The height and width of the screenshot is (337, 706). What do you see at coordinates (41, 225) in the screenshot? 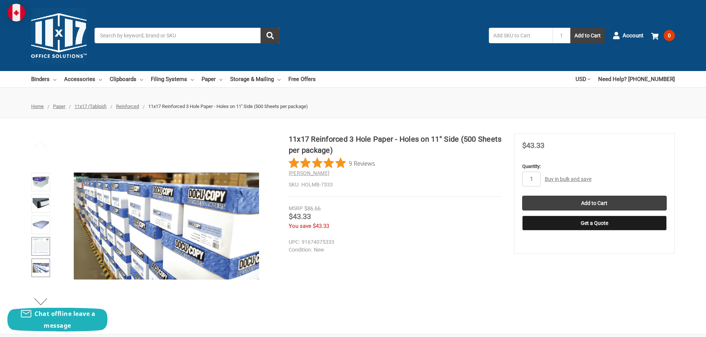
I see `img: 11x17 Reinforced Paper 500 sheet ream` at bounding box center [41, 225].